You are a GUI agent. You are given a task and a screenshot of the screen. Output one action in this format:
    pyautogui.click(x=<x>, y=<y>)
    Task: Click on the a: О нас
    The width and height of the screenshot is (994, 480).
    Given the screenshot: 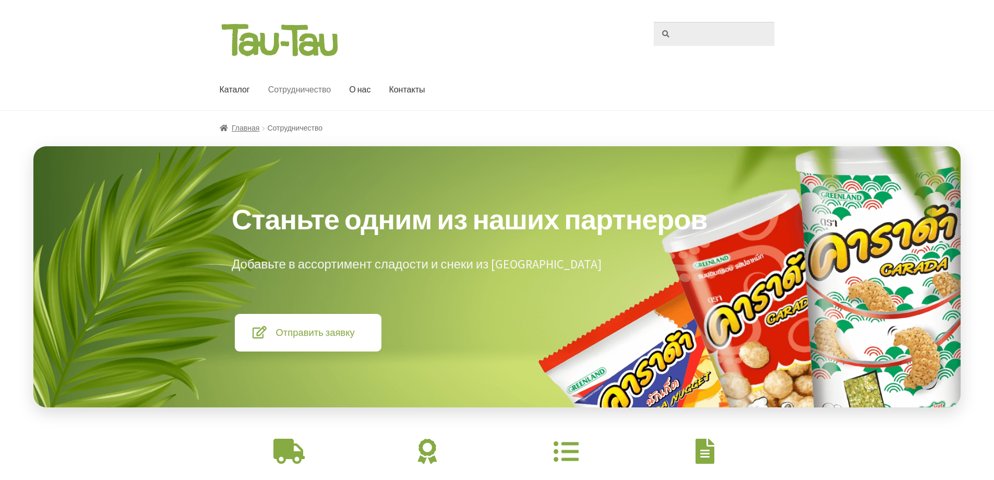 What is the action you would take?
    pyautogui.click(x=360, y=90)
    